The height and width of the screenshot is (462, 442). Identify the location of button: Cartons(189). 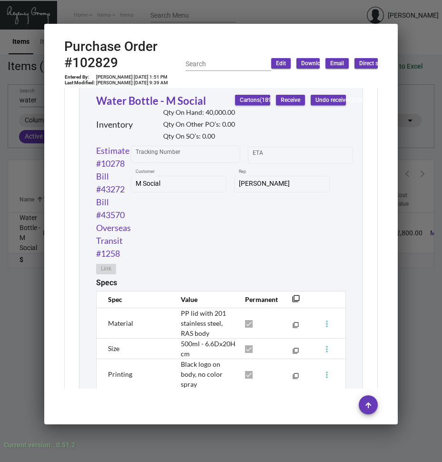
(253, 100).